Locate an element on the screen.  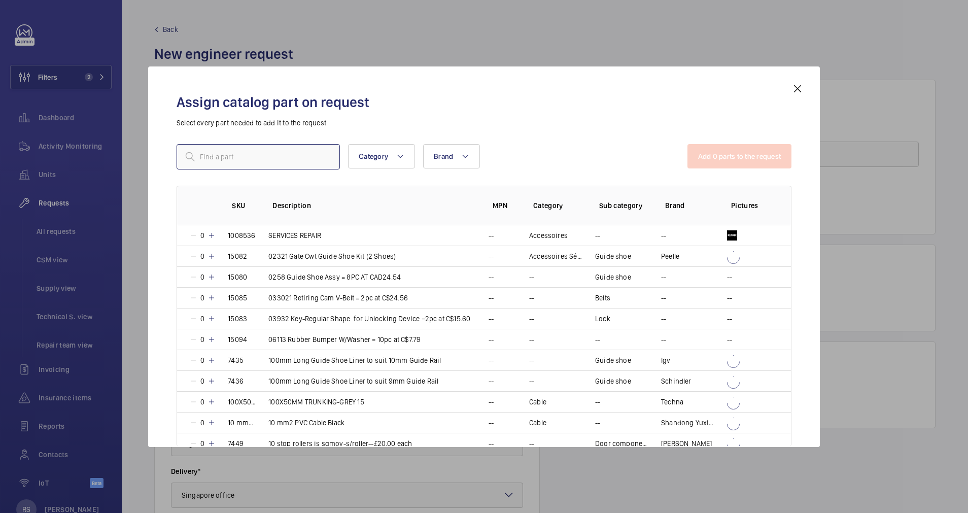
p: 033021 Retiring Cam V-Belt = 2pc at C$24.56 is located at coordinates (338, 298).